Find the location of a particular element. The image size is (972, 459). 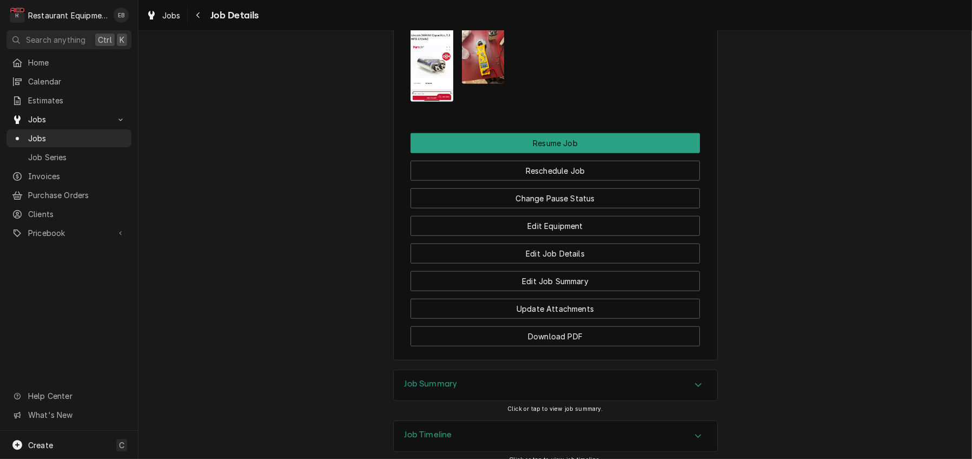

a: Go to Jobs is located at coordinates (69, 119).